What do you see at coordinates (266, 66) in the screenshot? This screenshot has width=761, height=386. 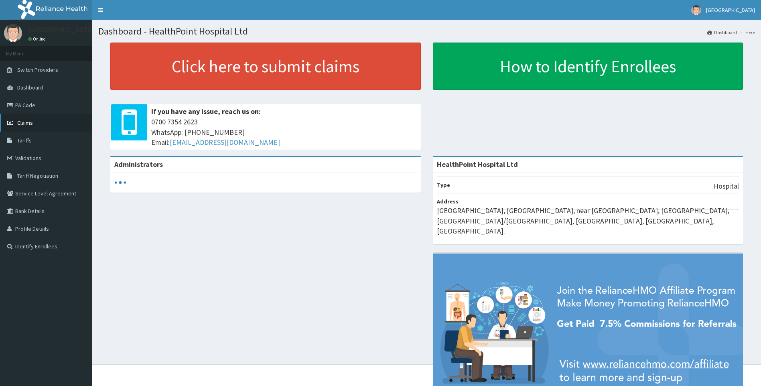 I see `a: Click here to submit claims` at bounding box center [266, 66].